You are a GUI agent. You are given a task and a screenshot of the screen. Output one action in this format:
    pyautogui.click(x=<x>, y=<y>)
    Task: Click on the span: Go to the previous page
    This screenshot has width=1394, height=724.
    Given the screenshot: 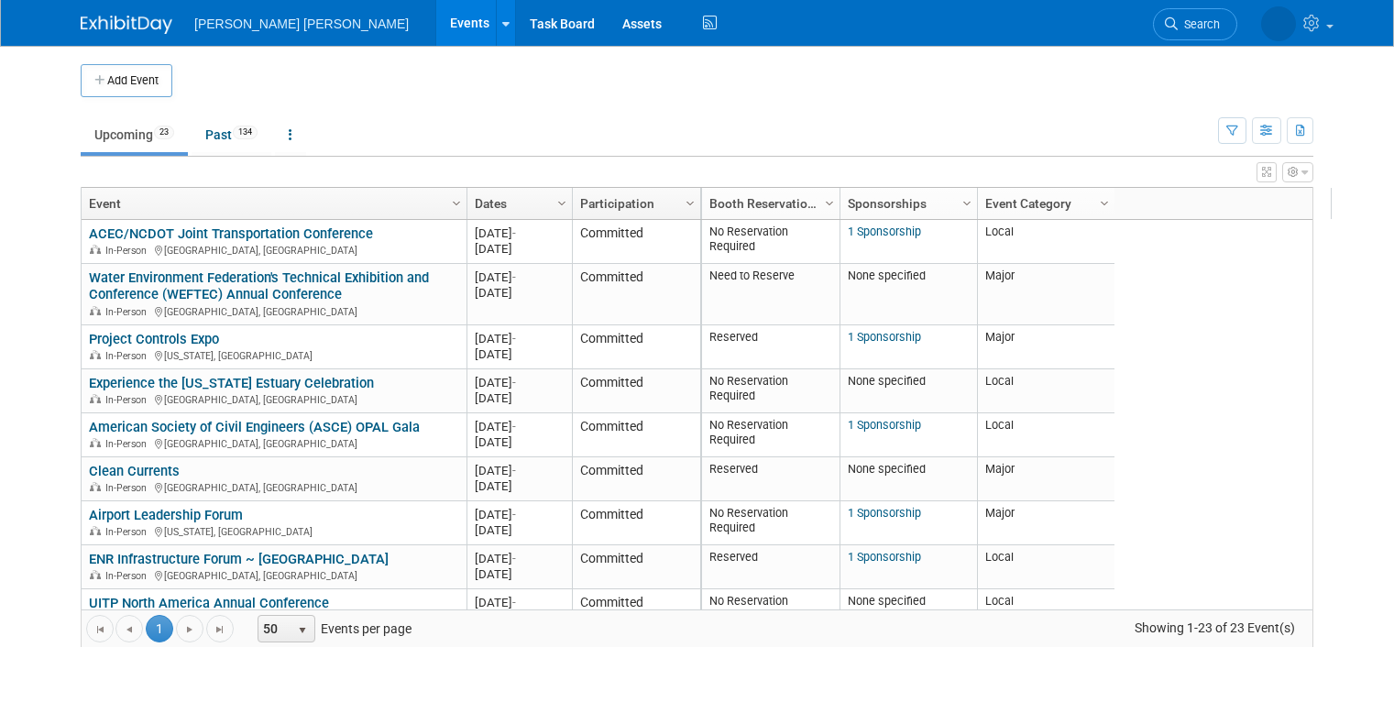 What is the action you would take?
    pyautogui.click(x=129, y=630)
    